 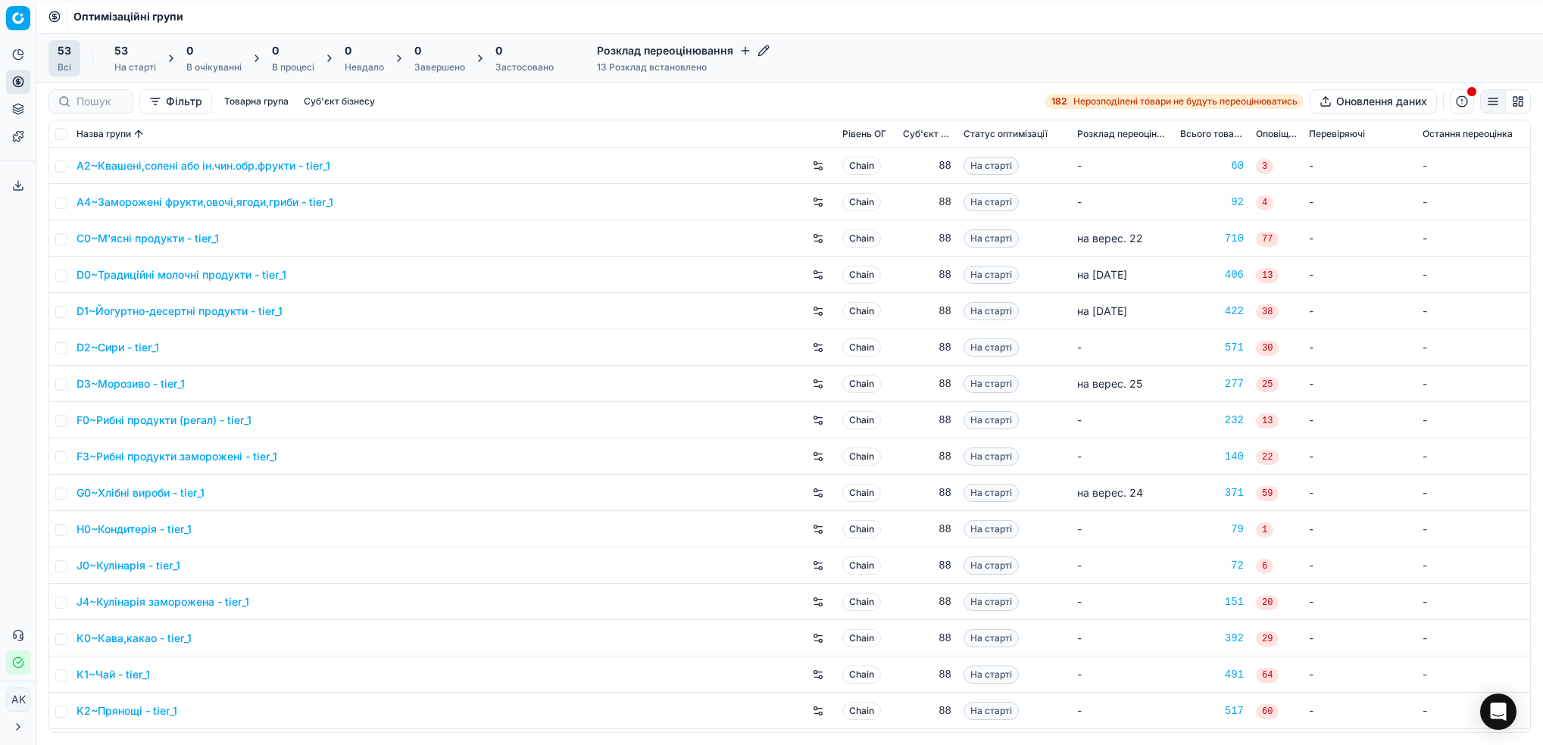 What do you see at coordinates (1212, 166) in the screenshot?
I see `div: 60` at bounding box center [1212, 166].